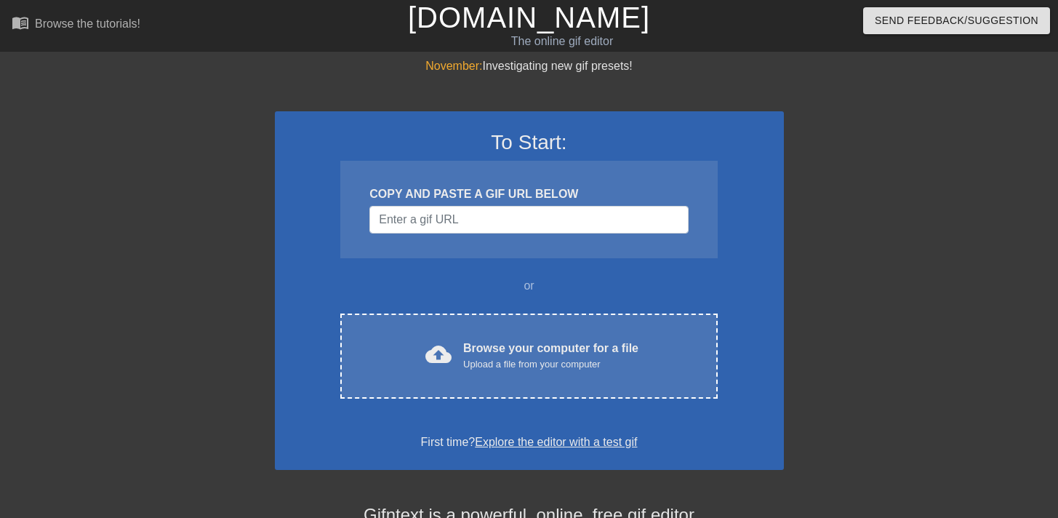 The width and height of the screenshot is (1058, 518). What do you see at coordinates (20, 23) in the screenshot?
I see `span: menu_book` at bounding box center [20, 23].